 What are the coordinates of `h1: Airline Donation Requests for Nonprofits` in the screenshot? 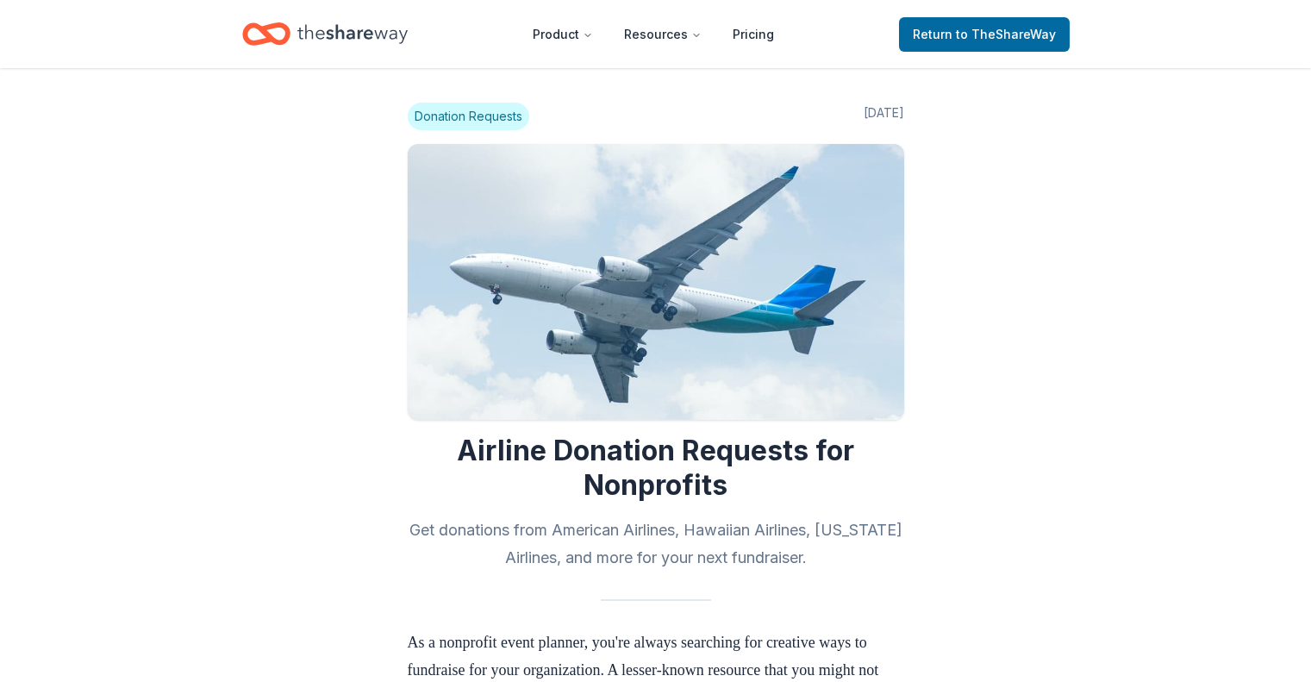 It's located at (656, 468).